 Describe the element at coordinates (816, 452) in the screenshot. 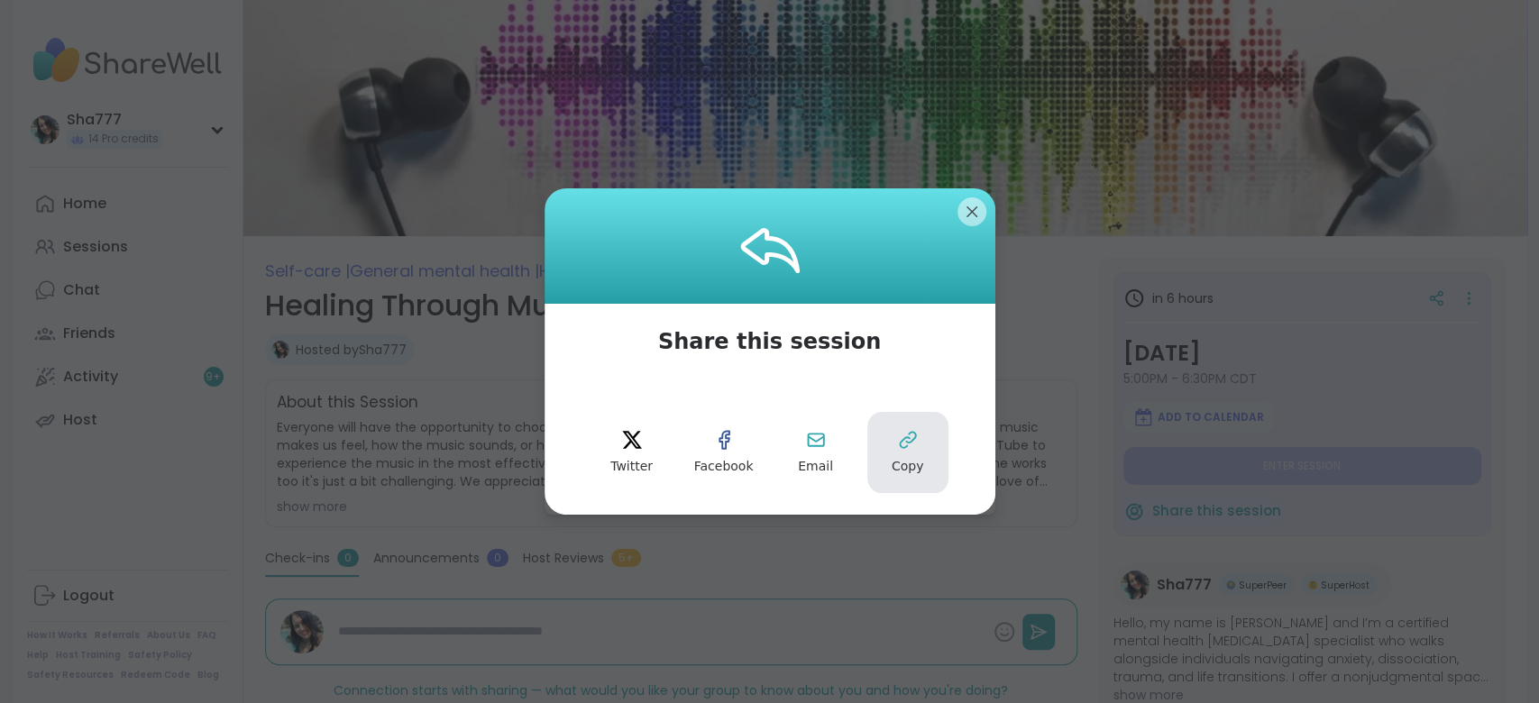

I see `a: Email` at that location.